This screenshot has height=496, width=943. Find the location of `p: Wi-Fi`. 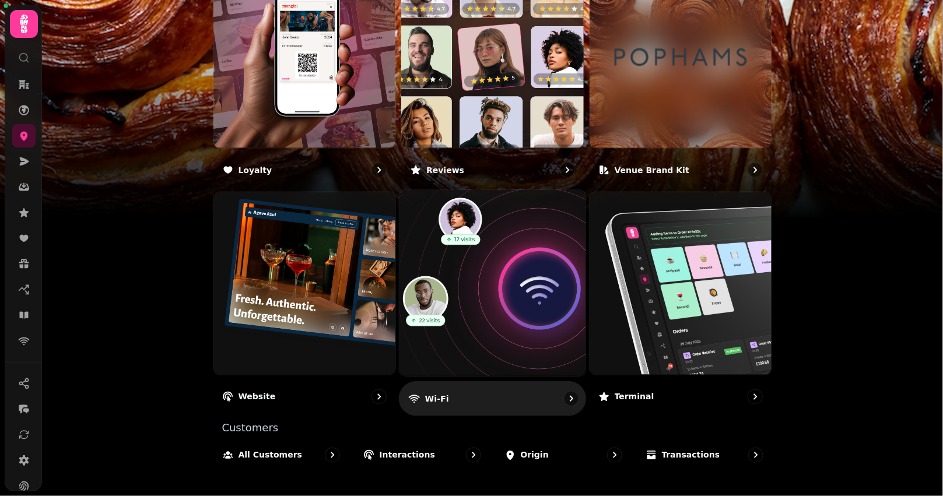

p: Wi-Fi is located at coordinates (437, 399).